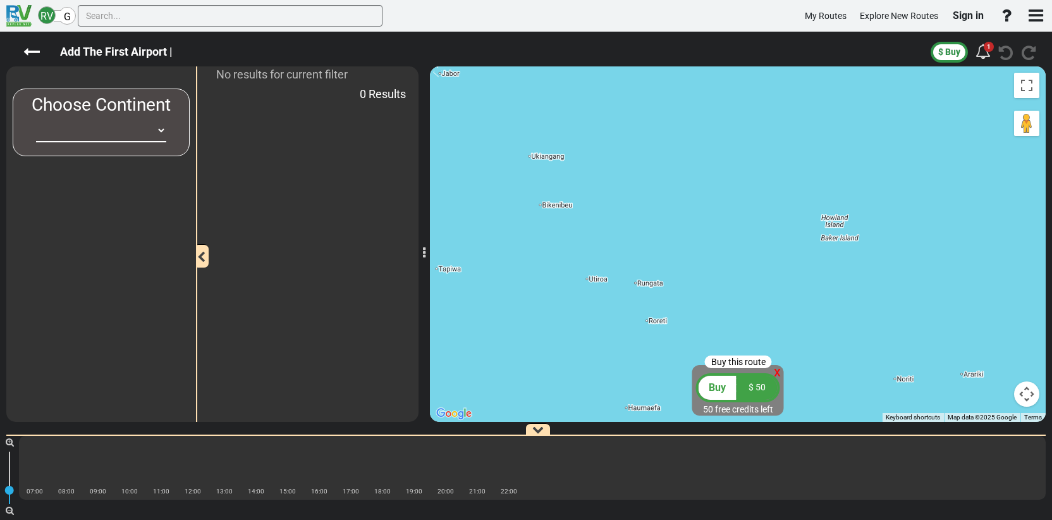 This screenshot has height=520, width=1052. Describe the element at coordinates (47, 16) in the screenshot. I see `span: RV` at that location.